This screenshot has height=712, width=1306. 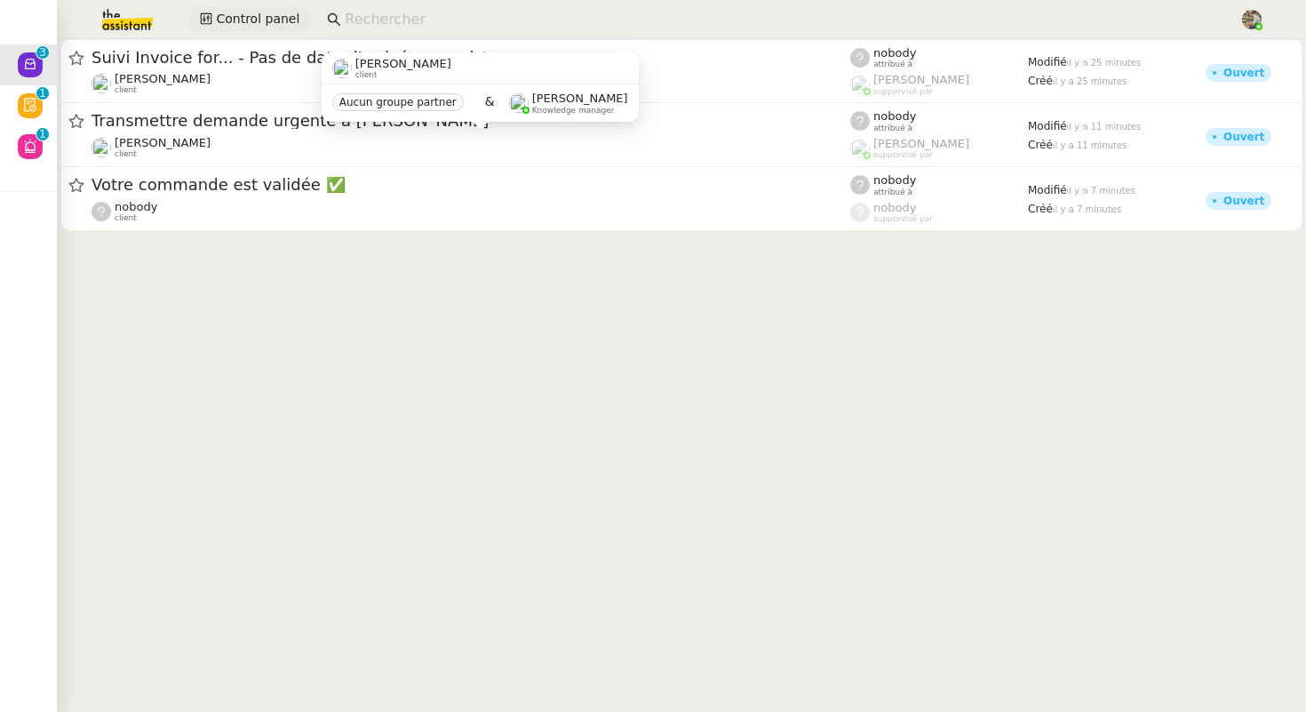 I want to click on input: Rechercher, so click(x=783, y=20).